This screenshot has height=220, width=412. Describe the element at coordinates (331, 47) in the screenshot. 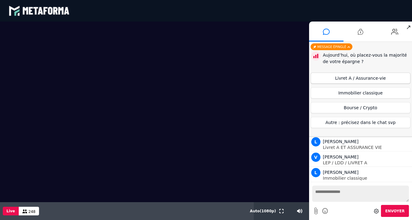

I see `div: Message épinglé` at that location.